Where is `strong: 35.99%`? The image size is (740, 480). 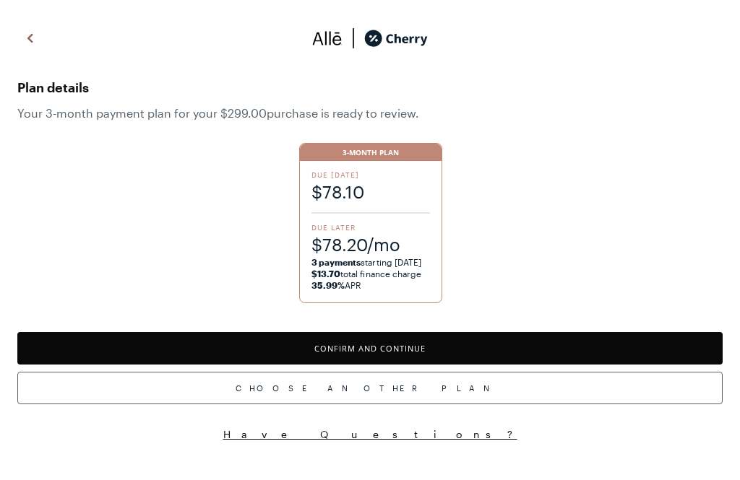 strong: 35.99% is located at coordinates (328, 285).